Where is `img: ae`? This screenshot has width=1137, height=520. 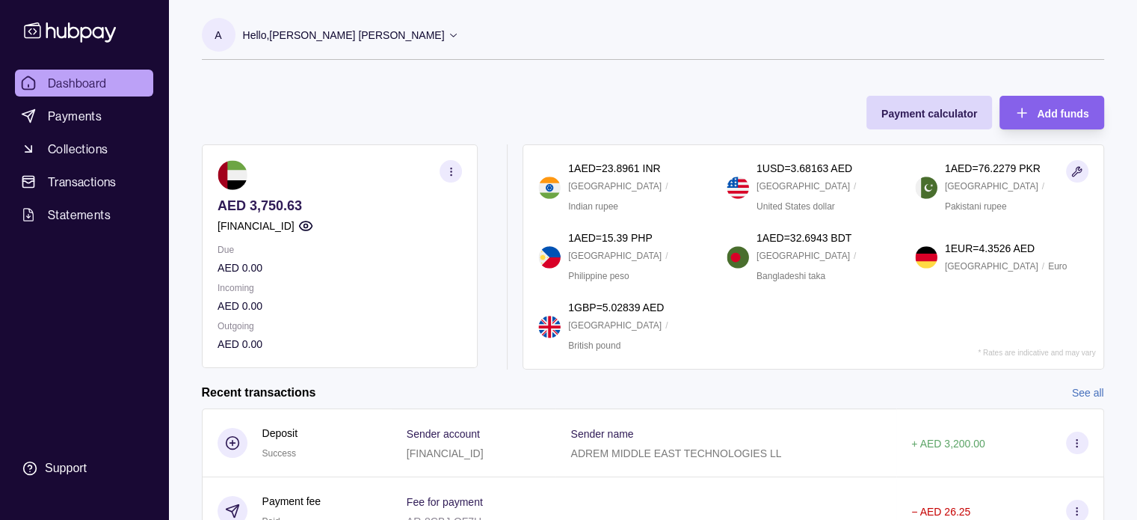
img: ae is located at coordinates (233, 175).